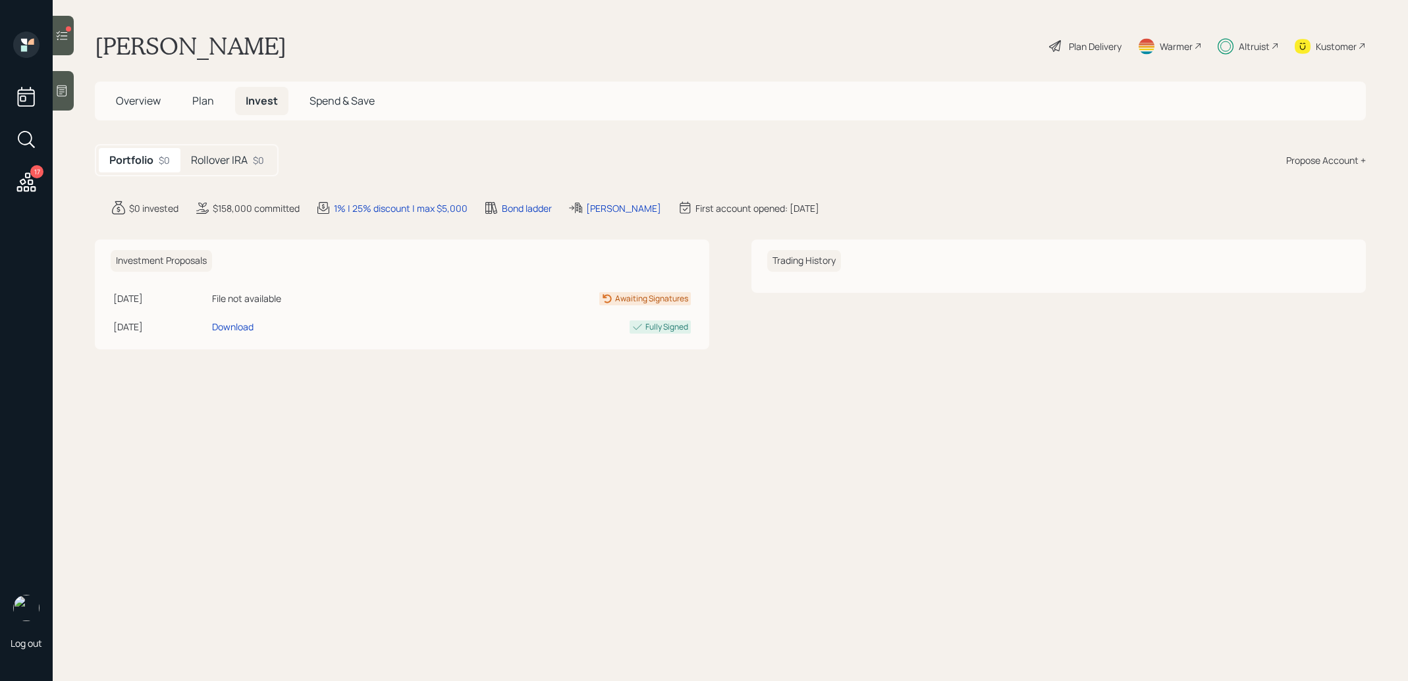 The height and width of the screenshot is (681, 1408). What do you see at coordinates (527, 208) in the screenshot?
I see `div: Bond ladder` at bounding box center [527, 208].